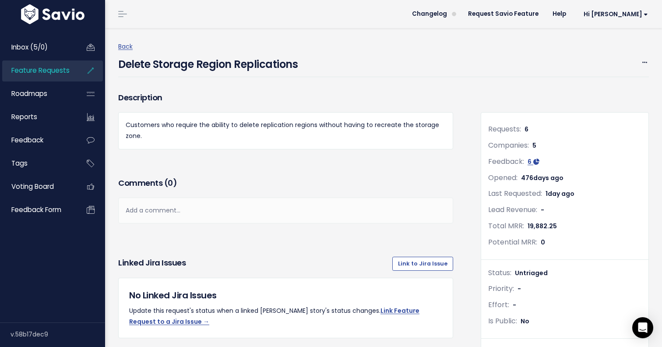  What do you see at coordinates (37, 71) in the screenshot?
I see `a: Feature Requests` at bounding box center [37, 71].